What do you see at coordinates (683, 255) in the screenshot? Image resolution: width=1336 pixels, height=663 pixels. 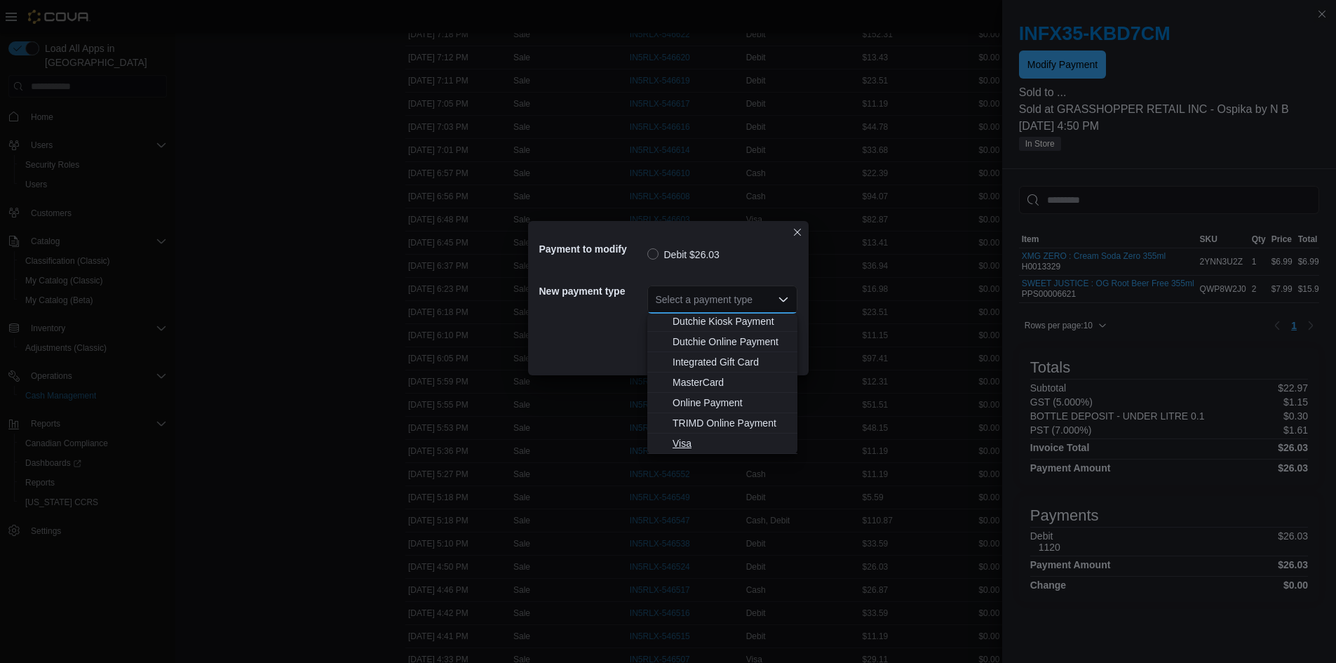 I see `label: Debit $26.03` at bounding box center [683, 255].